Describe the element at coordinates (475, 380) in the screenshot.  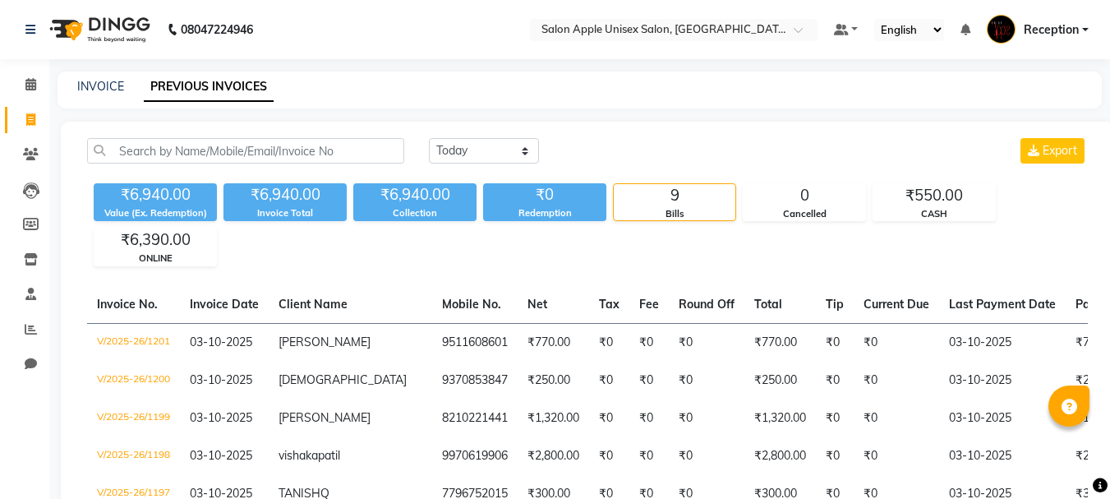
I see `td: 9370853847` at that location.